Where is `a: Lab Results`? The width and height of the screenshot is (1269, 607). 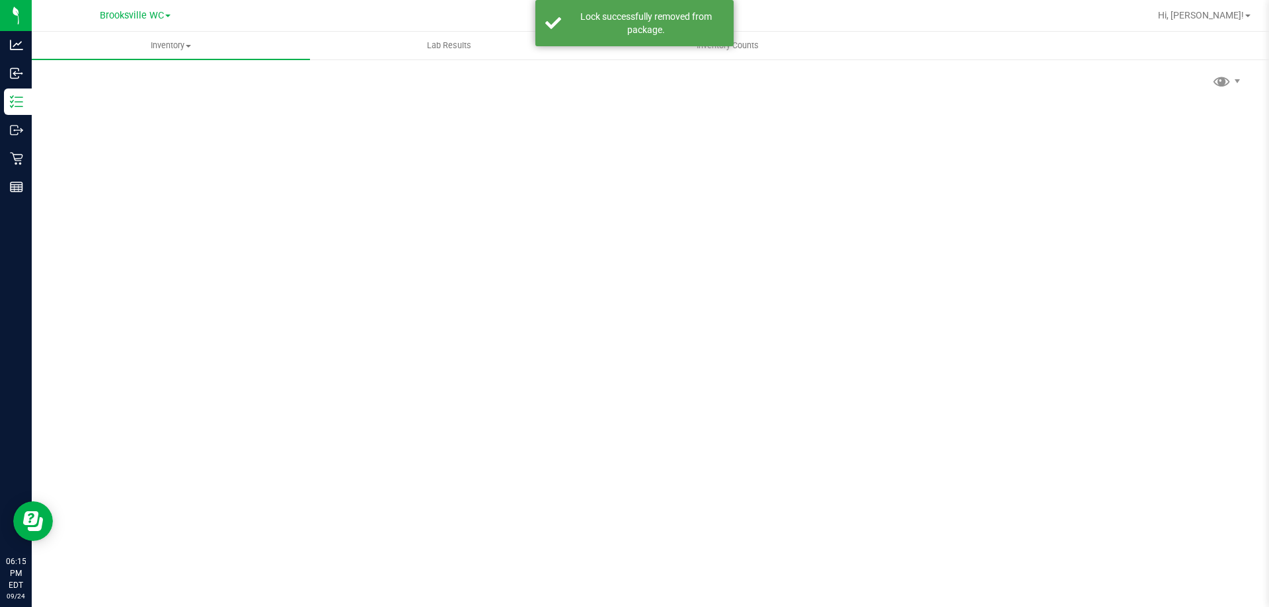
a: Lab Results is located at coordinates (449, 46).